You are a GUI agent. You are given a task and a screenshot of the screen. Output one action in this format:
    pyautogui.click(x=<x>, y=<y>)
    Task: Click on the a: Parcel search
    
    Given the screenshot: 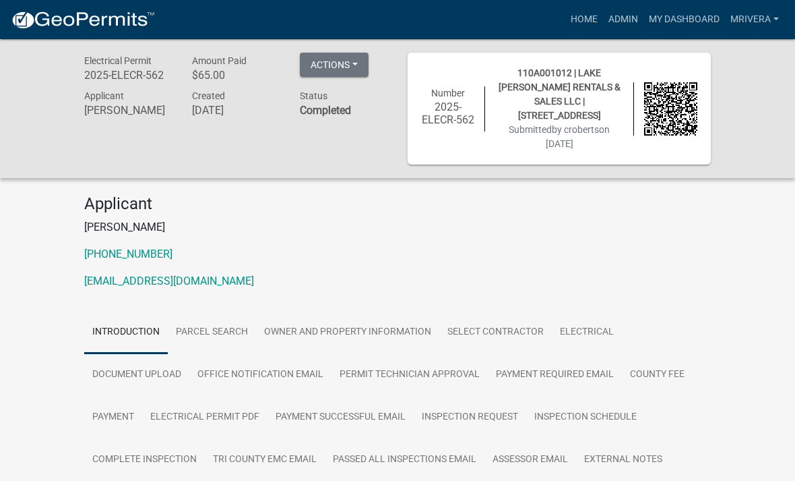 What is the action you would take?
    pyautogui.click(x=212, y=332)
    